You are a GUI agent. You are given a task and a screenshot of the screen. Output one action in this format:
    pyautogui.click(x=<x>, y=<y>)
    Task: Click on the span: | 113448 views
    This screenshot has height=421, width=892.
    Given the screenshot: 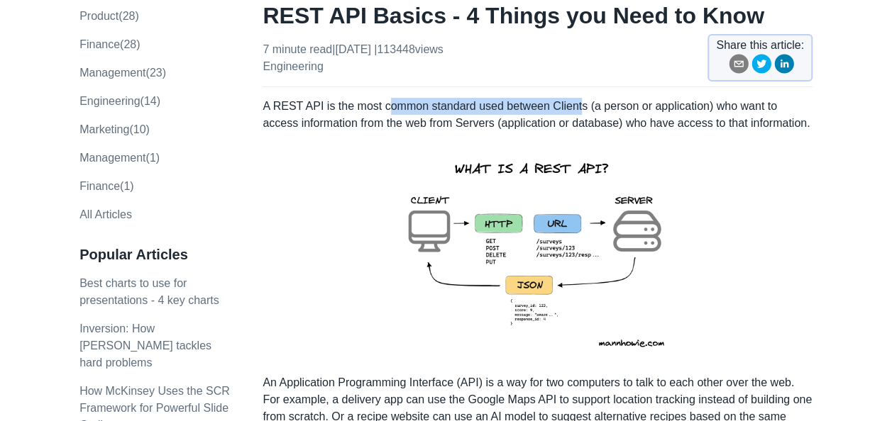 What is the action you would take?
    pyautogui.click(x=409, y=49)
    